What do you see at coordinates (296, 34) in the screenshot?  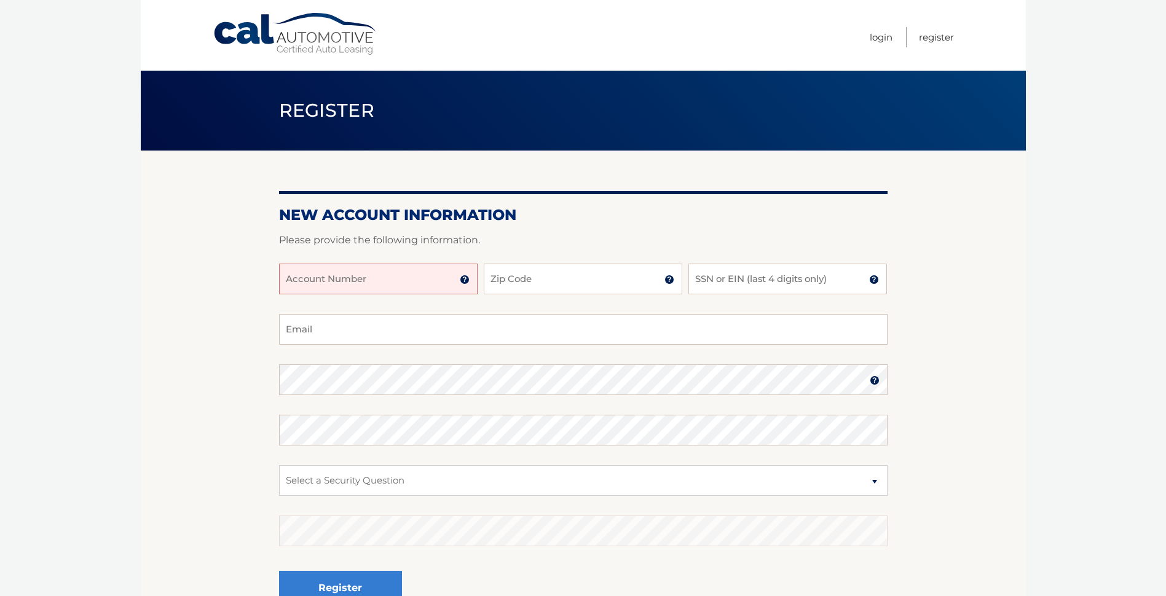 I see `a: Cal Automotive` at bounding box center [296, 34].